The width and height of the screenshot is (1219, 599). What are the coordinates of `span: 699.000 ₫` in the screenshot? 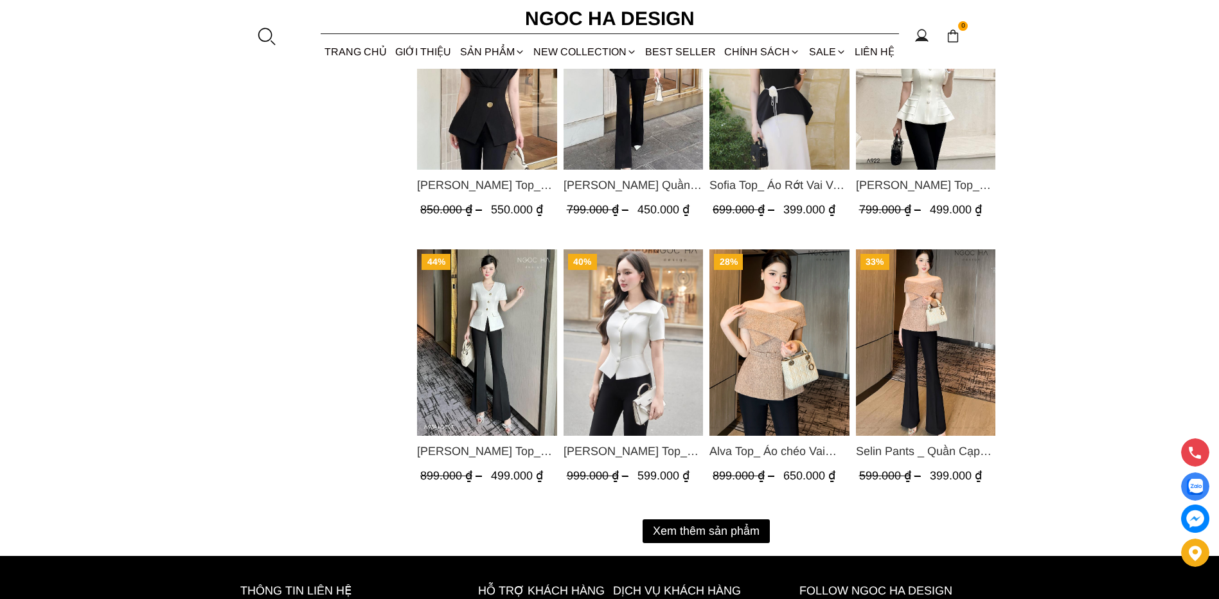 It's located at (745, 210).